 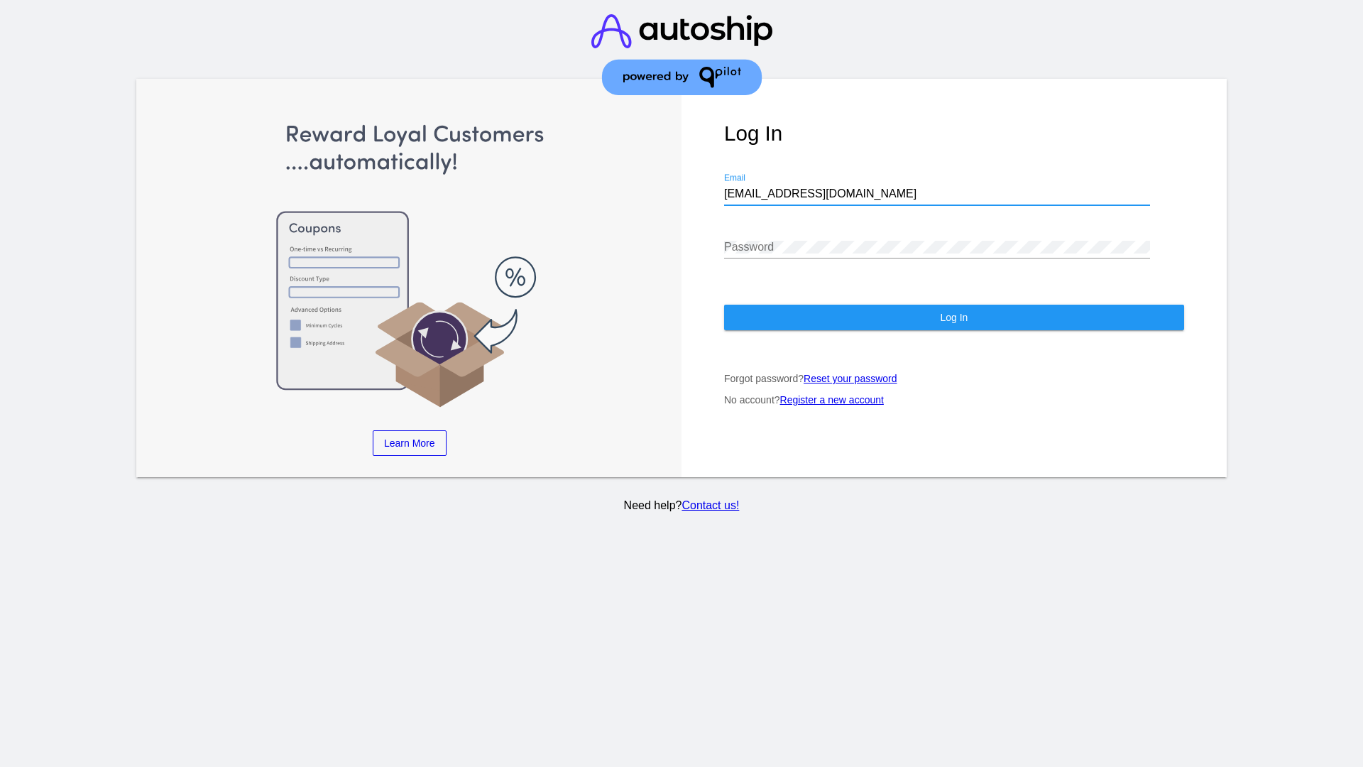 What do you see at coordinates (954, 317) in the screenshot?
I see `button: Log In` at bounding box center [954, 317].